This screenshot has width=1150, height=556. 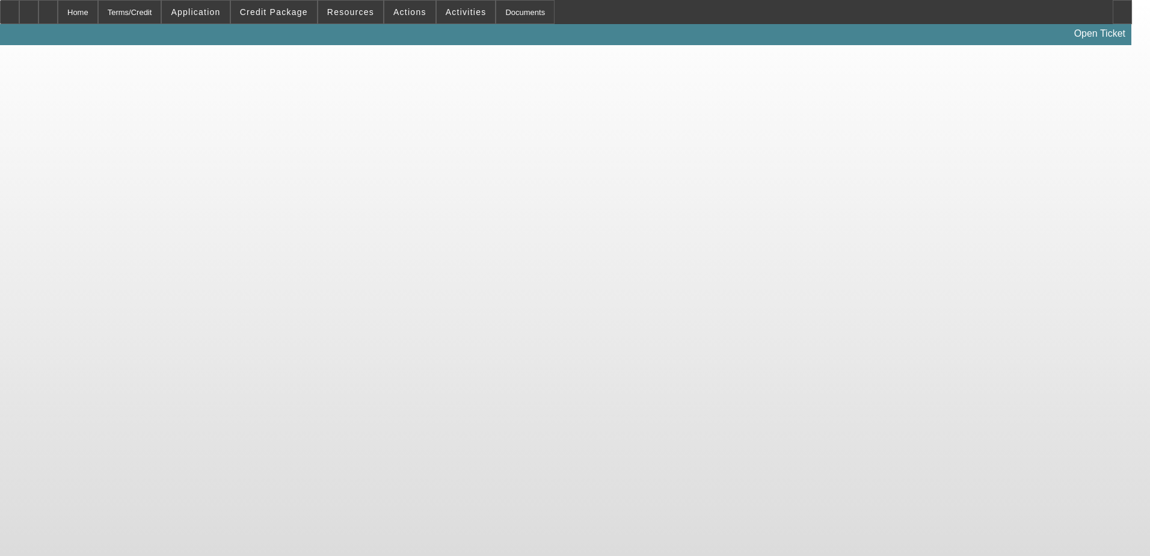 What do you see at coordinates (195, 12) in the screenshot?
I see `span: Application` at bounding box center [195, 12].